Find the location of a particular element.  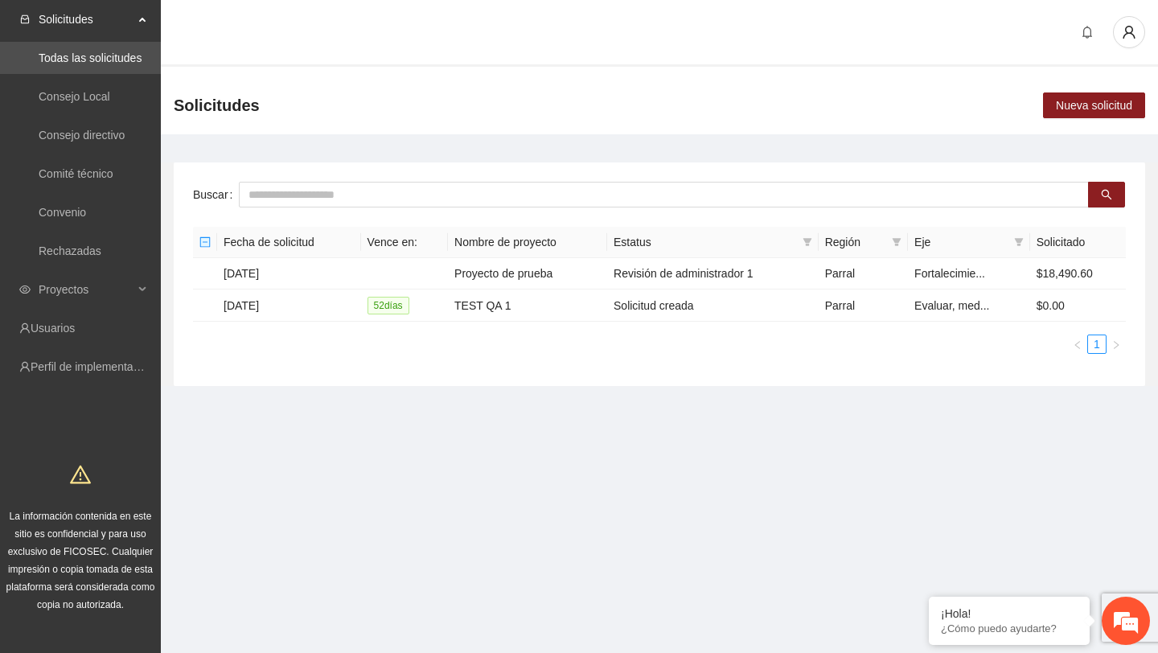

td: Revisión de administrador 1 is located at coordinates (713, 273).